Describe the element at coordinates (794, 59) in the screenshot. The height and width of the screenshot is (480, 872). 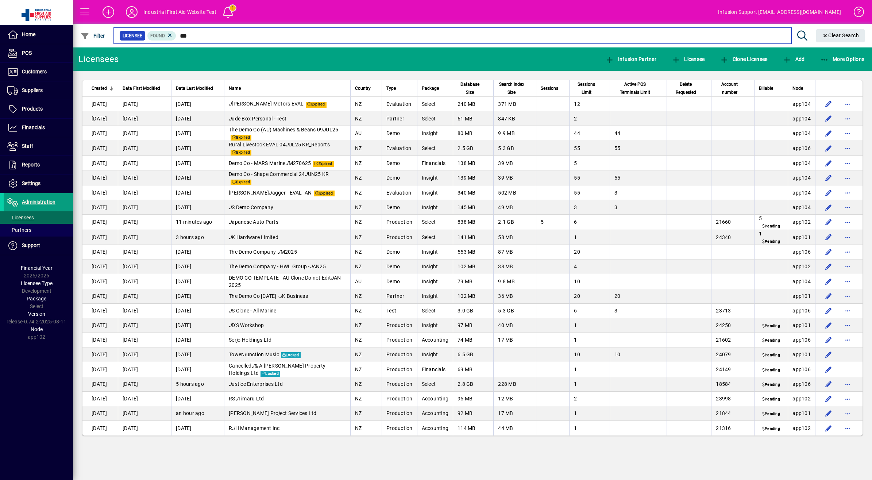
I see `button: Add` at that location.